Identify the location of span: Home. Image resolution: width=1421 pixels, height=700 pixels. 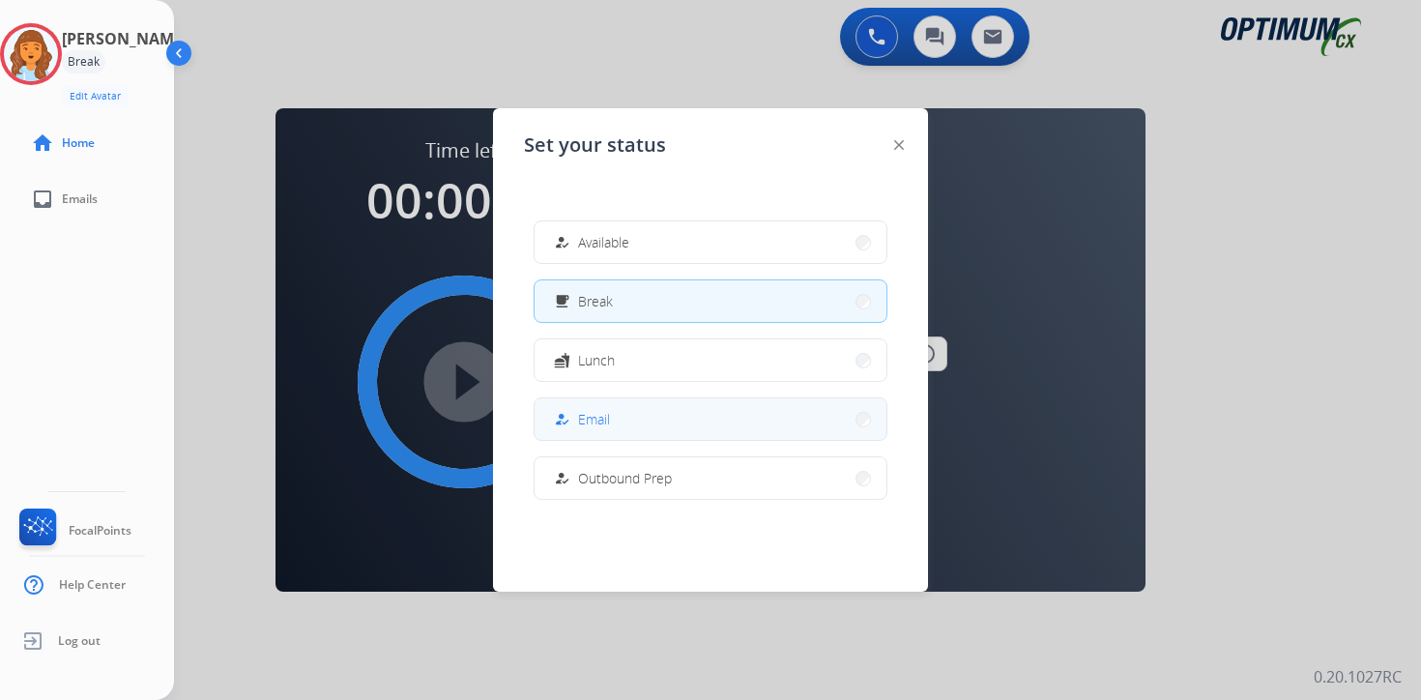
(78, 143).